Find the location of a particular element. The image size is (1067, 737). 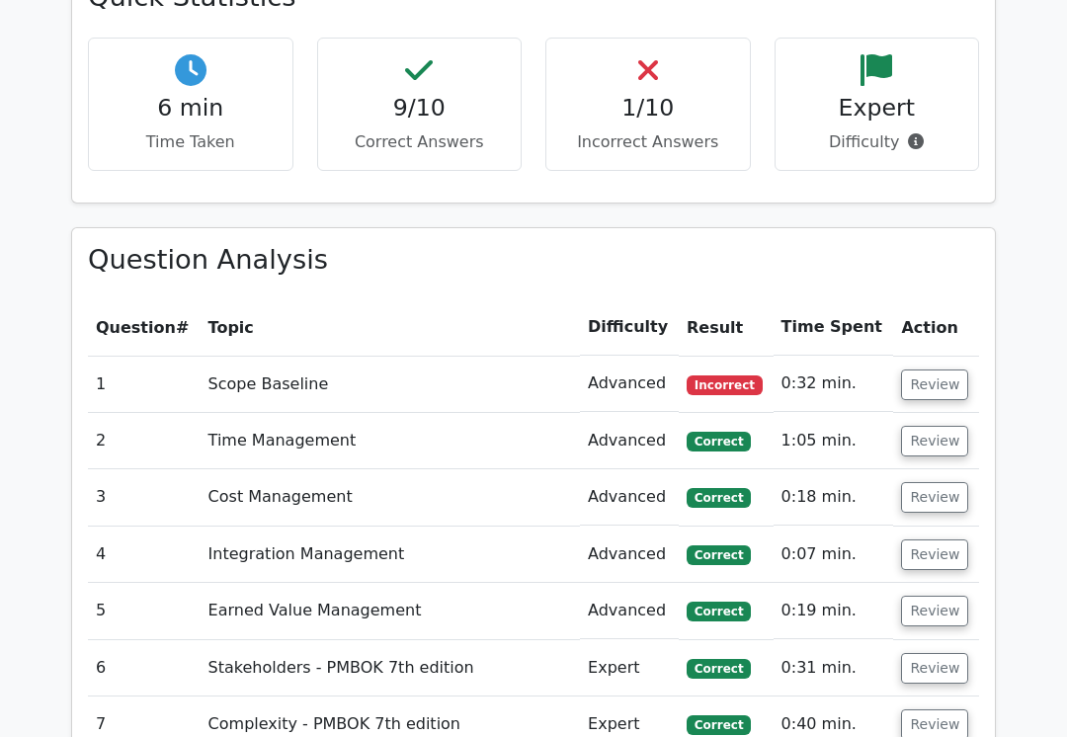

td: 0:31 min. is located at coordinates (834, 668).